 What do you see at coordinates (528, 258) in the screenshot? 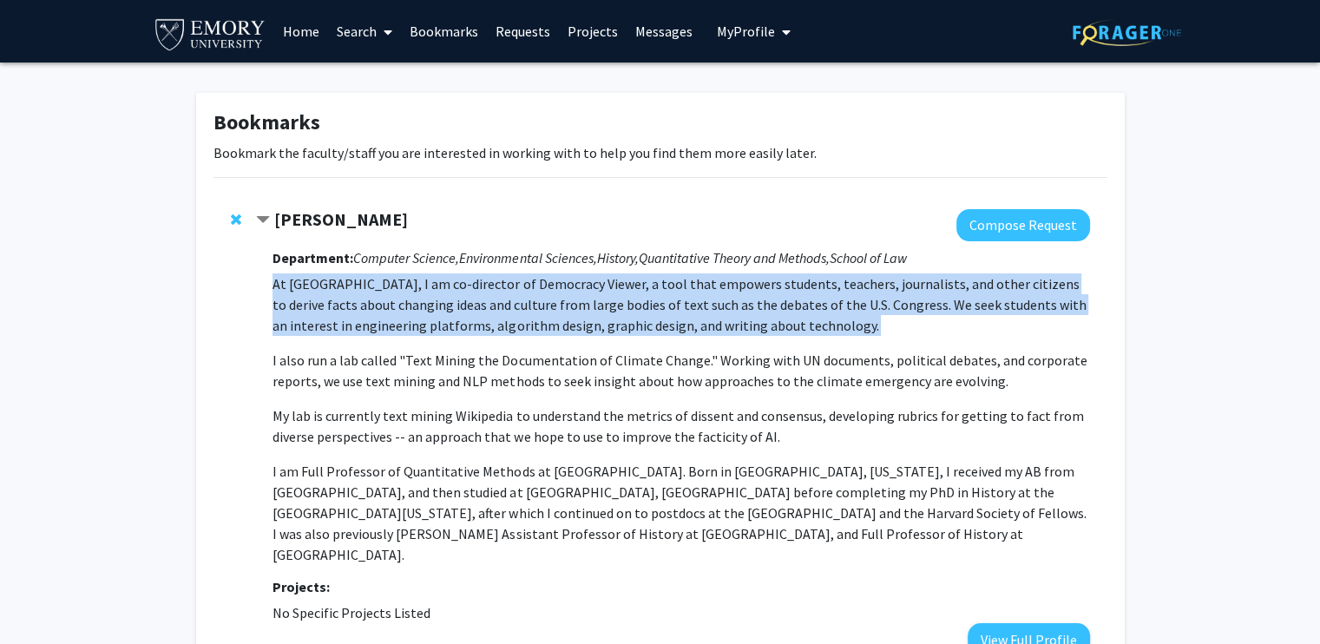
I see `i: Environmental Sciences,` at bounding box center [528, 258].